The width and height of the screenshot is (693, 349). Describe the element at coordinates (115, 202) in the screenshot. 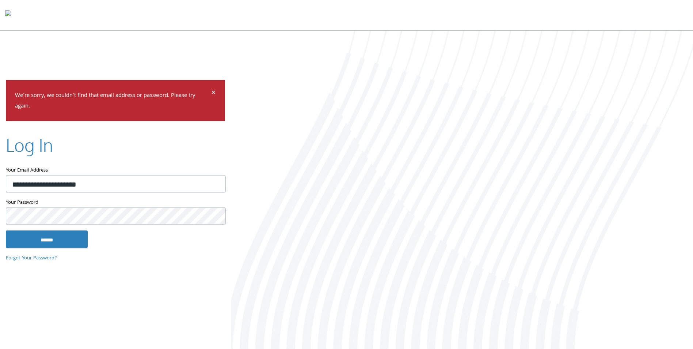

I see `label: Your Password` at that location.